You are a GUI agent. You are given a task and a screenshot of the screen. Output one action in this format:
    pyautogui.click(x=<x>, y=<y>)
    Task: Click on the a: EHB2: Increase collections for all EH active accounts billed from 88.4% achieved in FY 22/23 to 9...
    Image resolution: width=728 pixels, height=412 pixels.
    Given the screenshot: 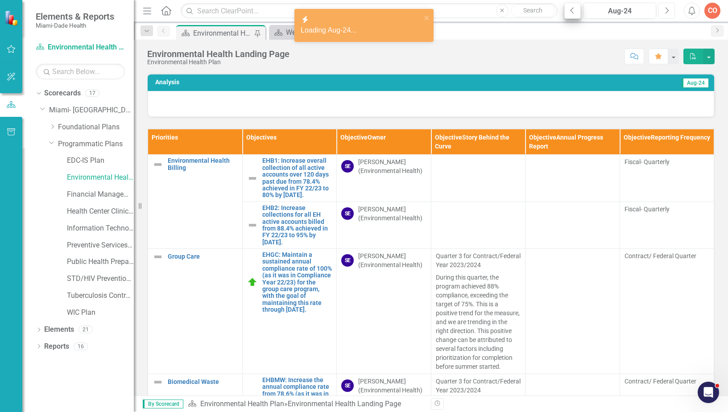 What is the action you would take?
    pyautogui.click(x=297, y=225)
    